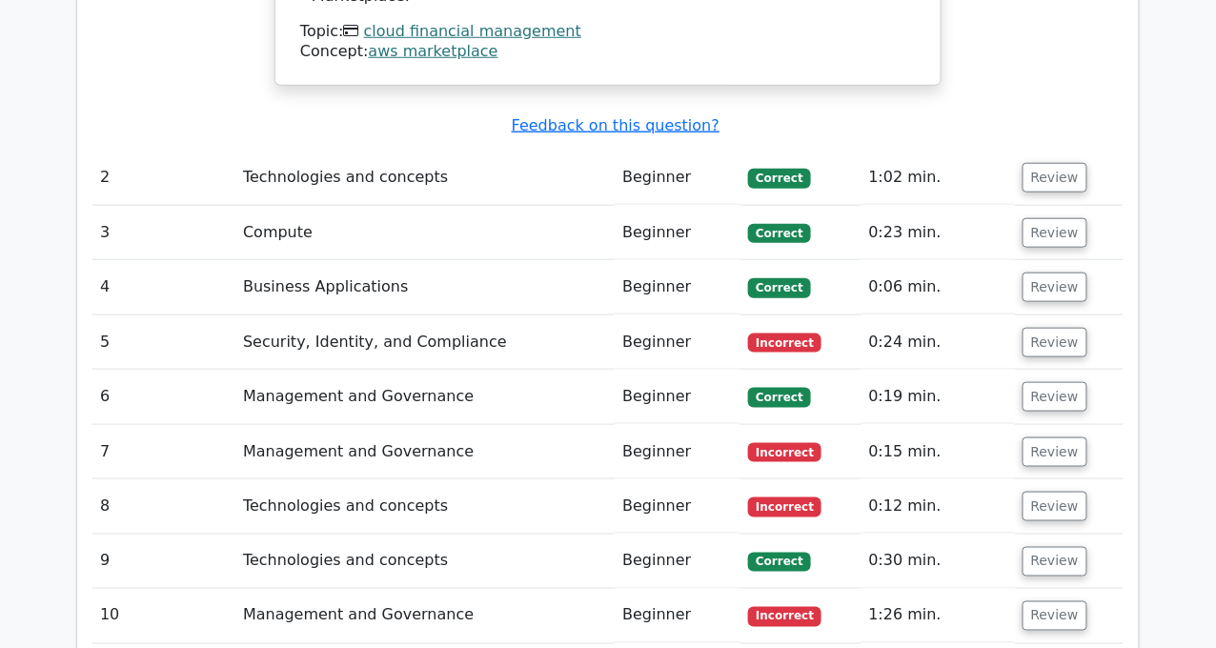 The width and height of the screenshot is (1216, 648). I want to click on td: 0:19 min., so click(937, 396).